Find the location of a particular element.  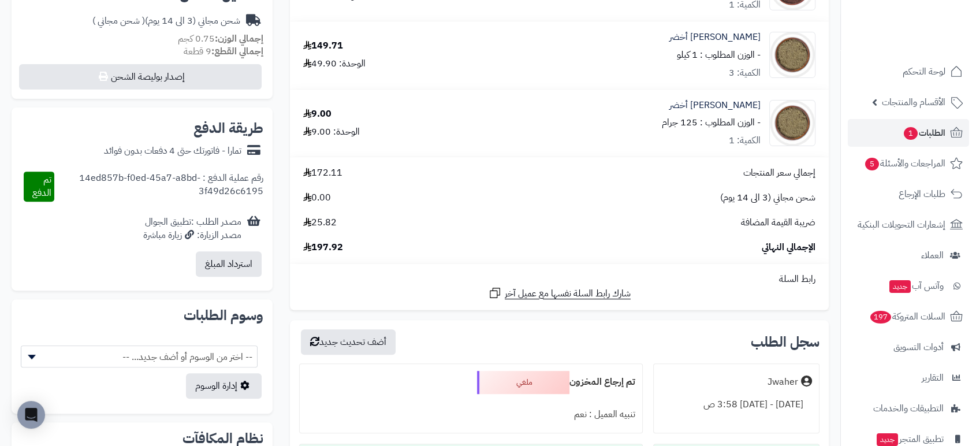

span: الأقسام والمنتجات is located at coordinates (914, 102).